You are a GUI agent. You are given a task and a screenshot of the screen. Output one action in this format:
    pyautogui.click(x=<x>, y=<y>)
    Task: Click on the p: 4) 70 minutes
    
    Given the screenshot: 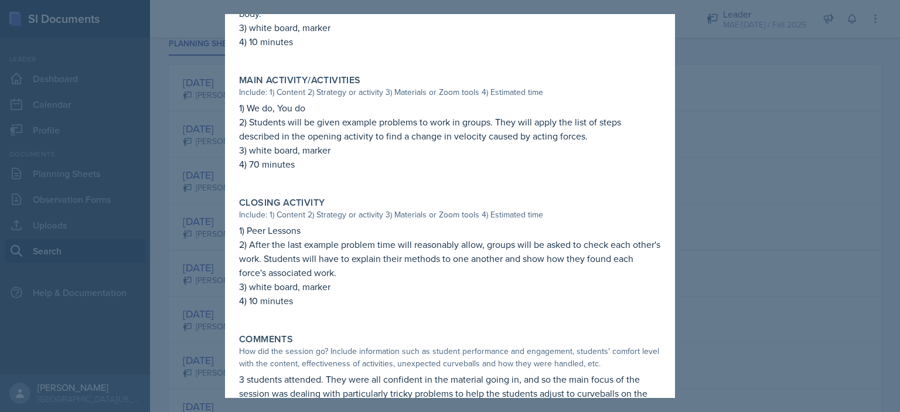 What is the action you would take?
    pyautogui.click(x=450, y=164)
    